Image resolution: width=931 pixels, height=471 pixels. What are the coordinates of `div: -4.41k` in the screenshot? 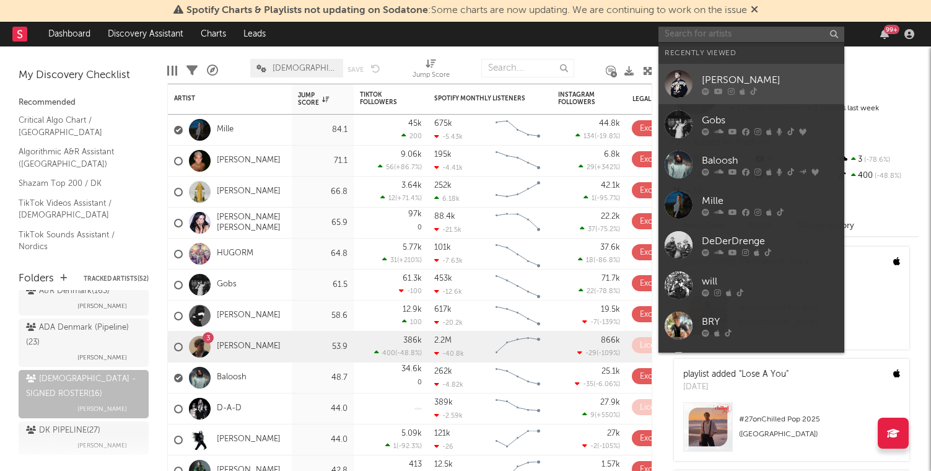 It's located at (449, 167).